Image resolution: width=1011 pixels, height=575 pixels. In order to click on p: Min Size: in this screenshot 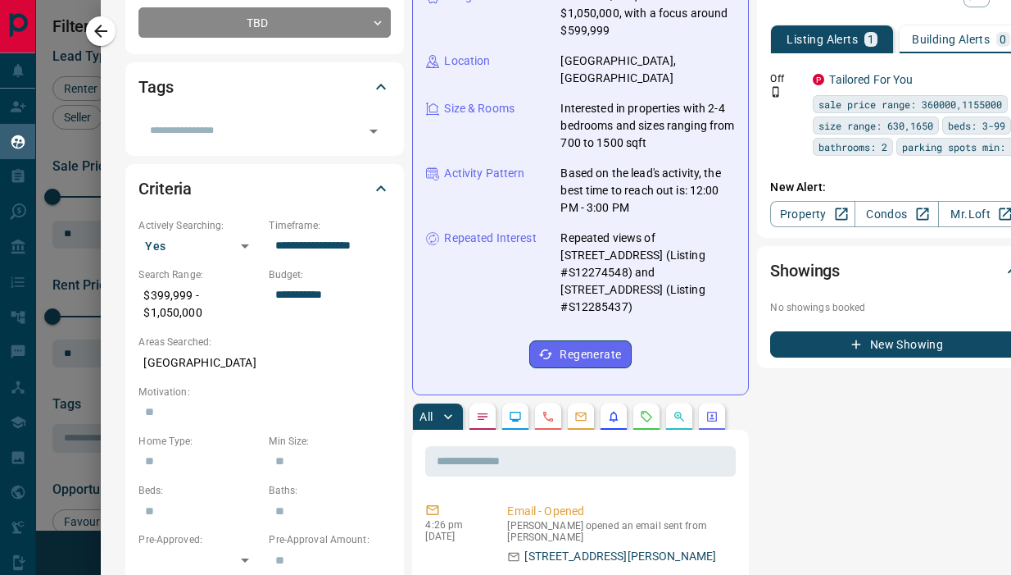, I will do `click(329, 441)`.